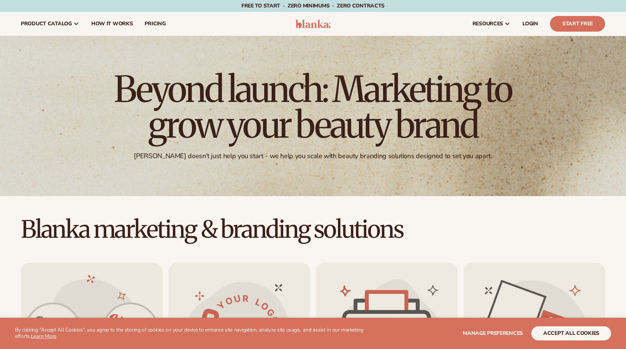  I want to click on span: Free to start · ZERO minimums · ZERO contracts, so click(313, 6).